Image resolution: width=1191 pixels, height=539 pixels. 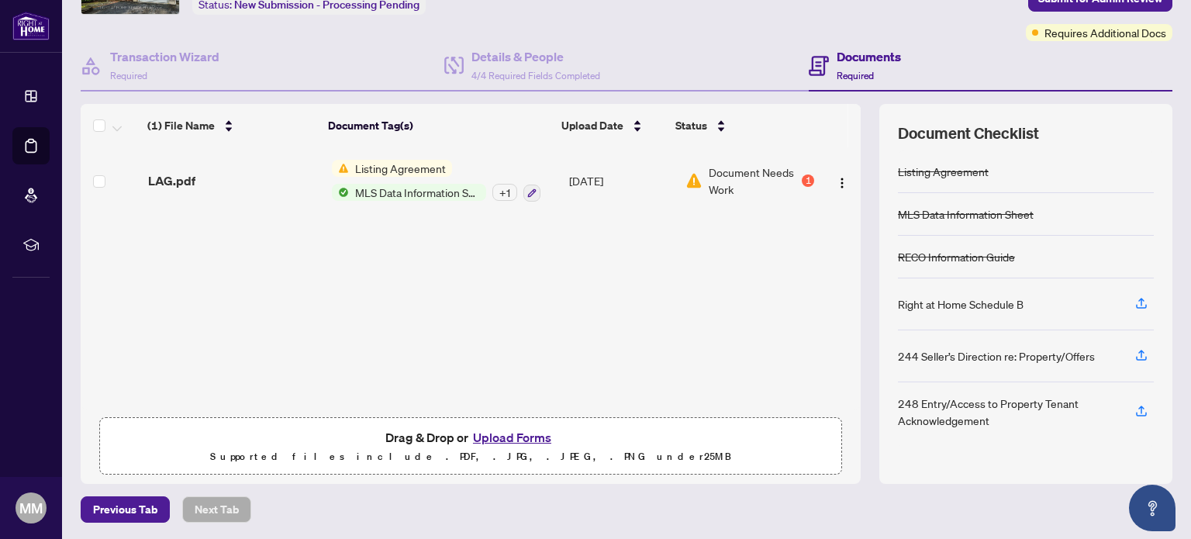 What do you see at coordinates (536, 57) in the screenshot?
I see `h4: Details & People` at bounding box center [536, 57].